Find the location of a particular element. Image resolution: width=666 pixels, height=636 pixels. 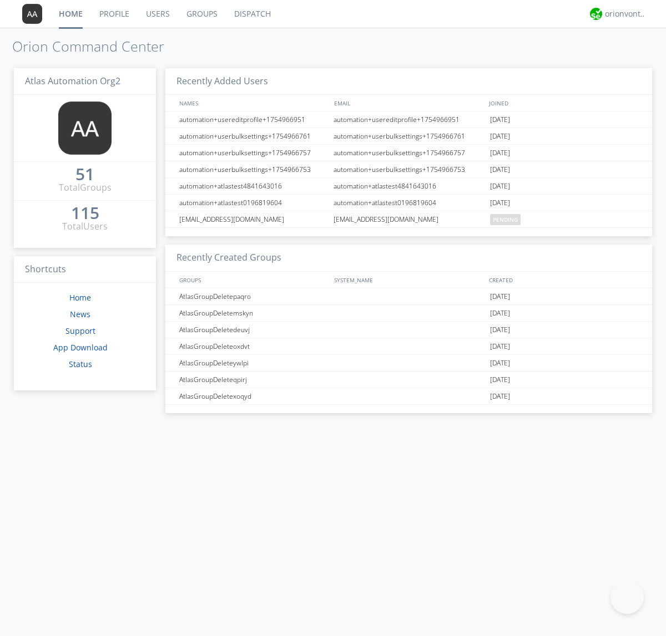

div: GROUPS is located at coordinates (252, 280).